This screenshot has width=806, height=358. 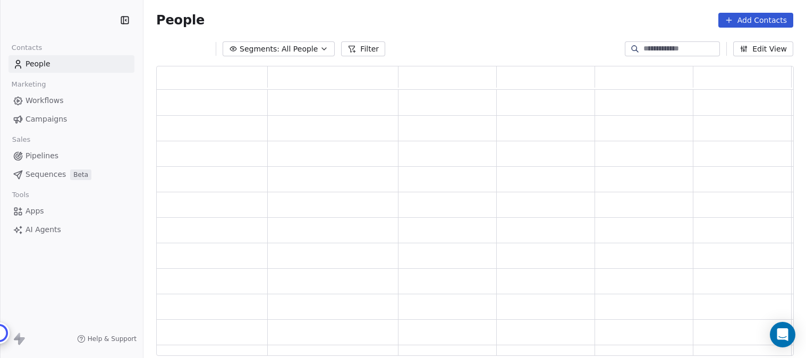 What do you see at coordinates (756, 20) in the screenshot?
I see `button: Add Contacts` at bounding box center [756, 20].